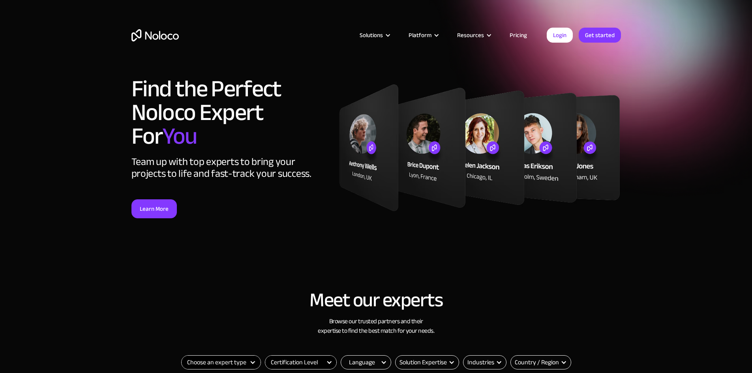 Image resolution: width=752 pixels, height=373 pixels. I want to click on a: Learn More, so click(154, 209).